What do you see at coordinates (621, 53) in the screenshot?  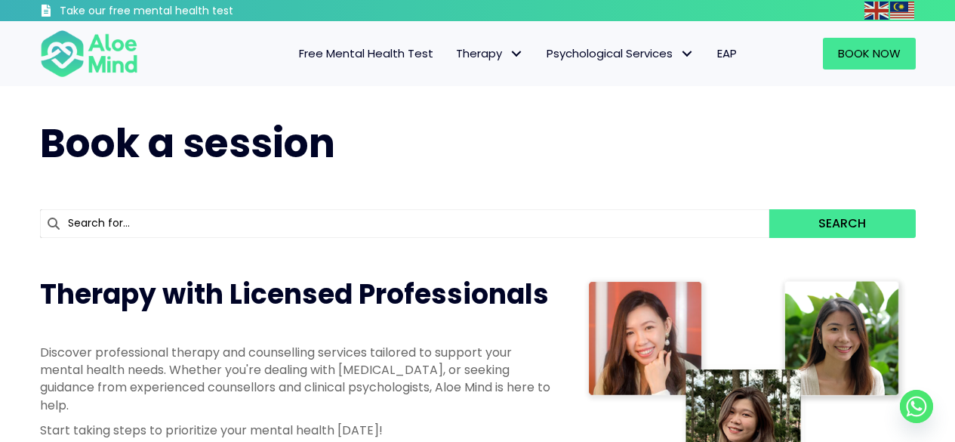 I see `span: Psychological Services` at bounding box center [621, 53].